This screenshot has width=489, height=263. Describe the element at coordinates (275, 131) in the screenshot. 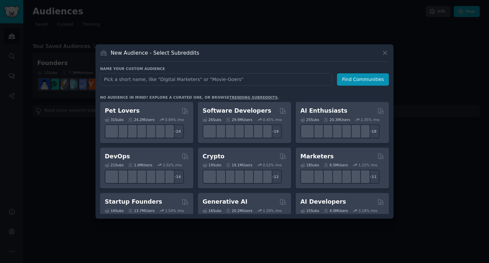

I see `div: + 19` at that location.